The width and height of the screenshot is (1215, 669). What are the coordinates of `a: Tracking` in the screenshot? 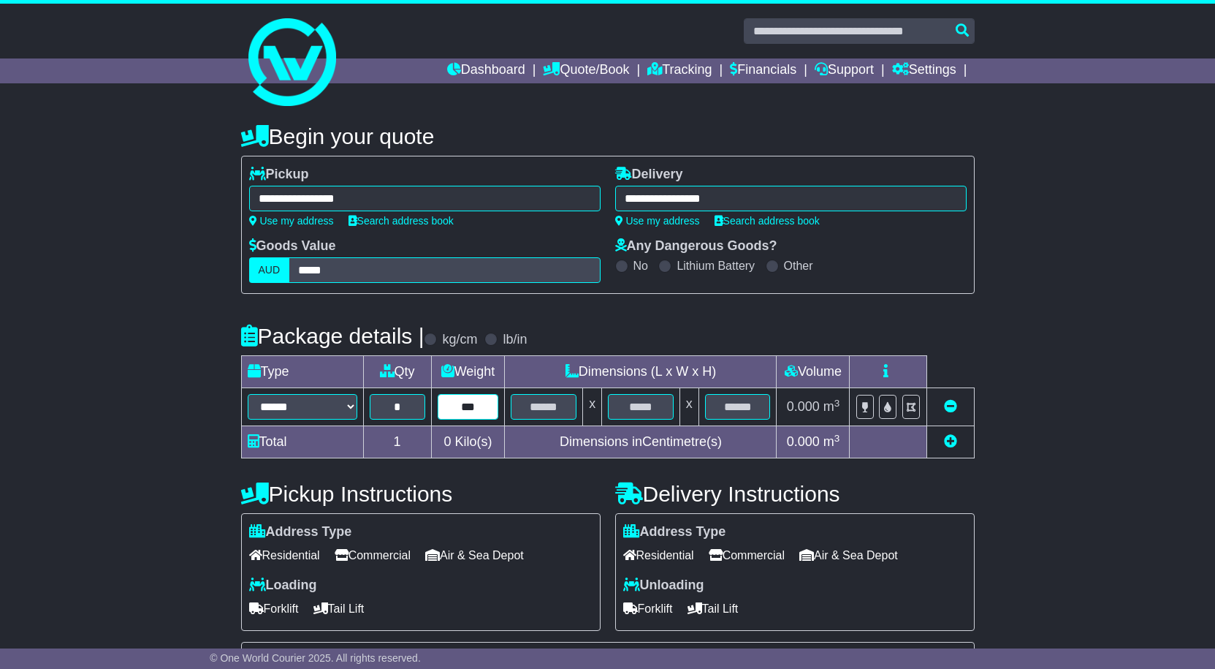 It's located at (680, 71).